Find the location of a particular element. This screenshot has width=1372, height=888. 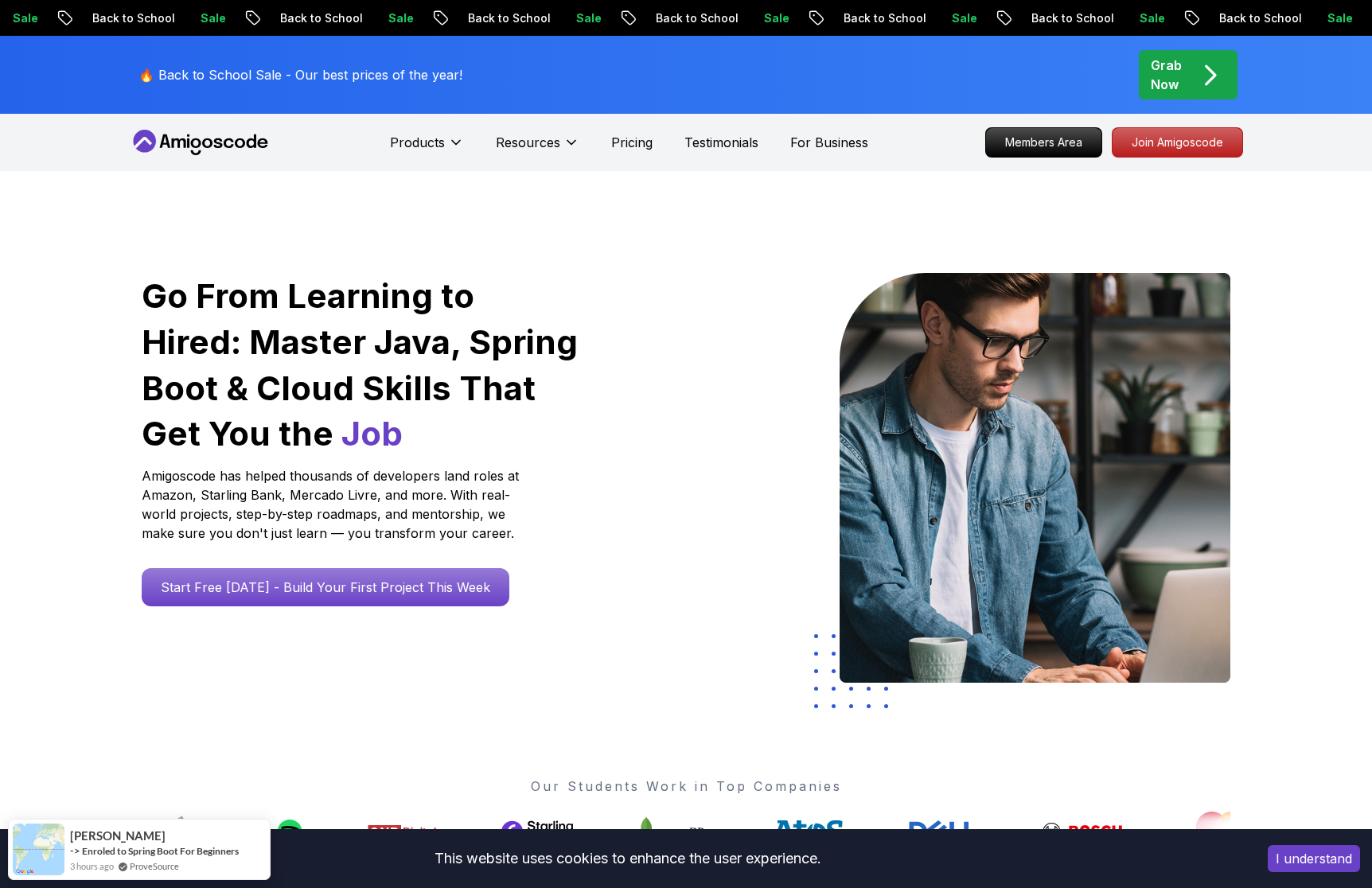

a: Members Area is located at coordinates (1043, 143).